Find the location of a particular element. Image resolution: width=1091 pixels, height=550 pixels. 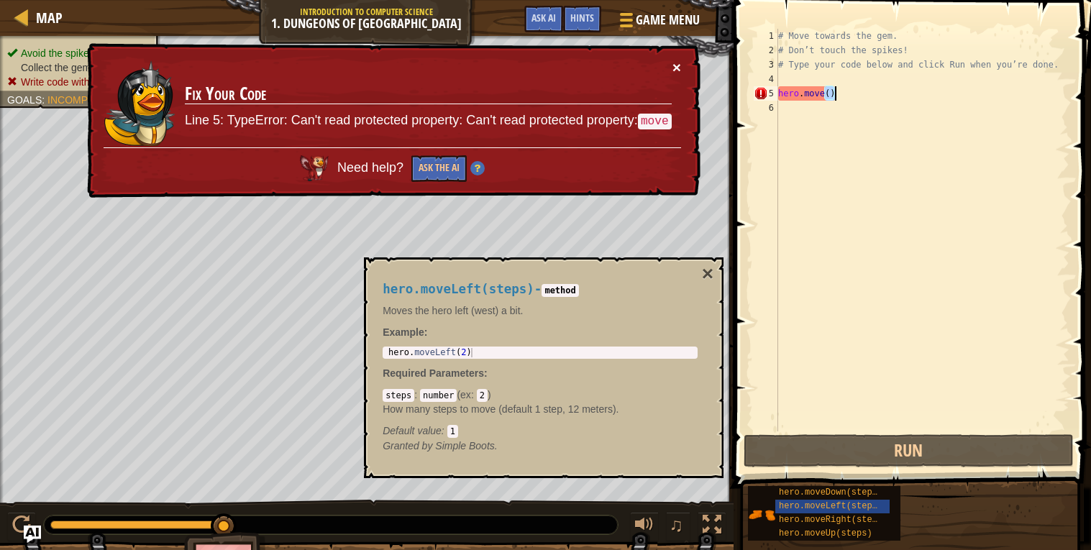

button: Adjust volume is located at coordinates (645, 527).